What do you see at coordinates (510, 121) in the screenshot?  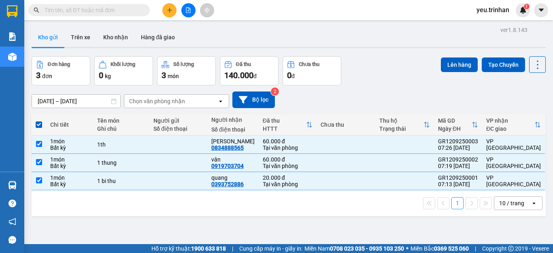 I see `div: VP nhận` at bounding box center [510, 121].